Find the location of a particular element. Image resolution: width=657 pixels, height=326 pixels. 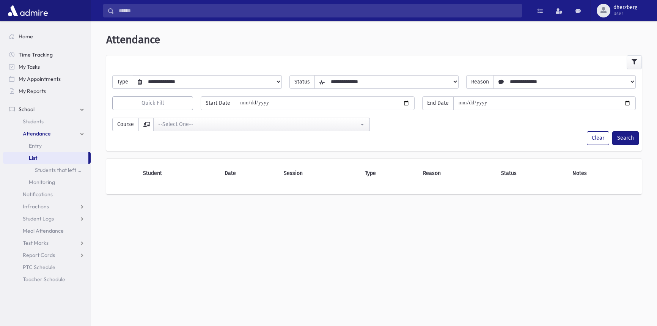

span: Status is located at coordinates (302, 82).